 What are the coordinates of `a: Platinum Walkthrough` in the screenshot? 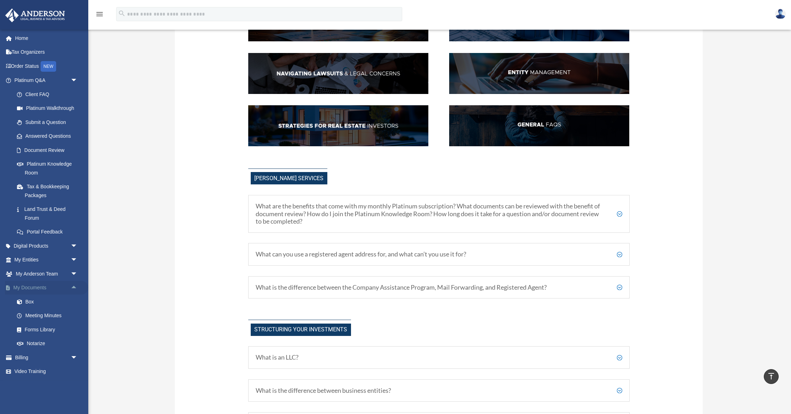 It's located at (49, 108).